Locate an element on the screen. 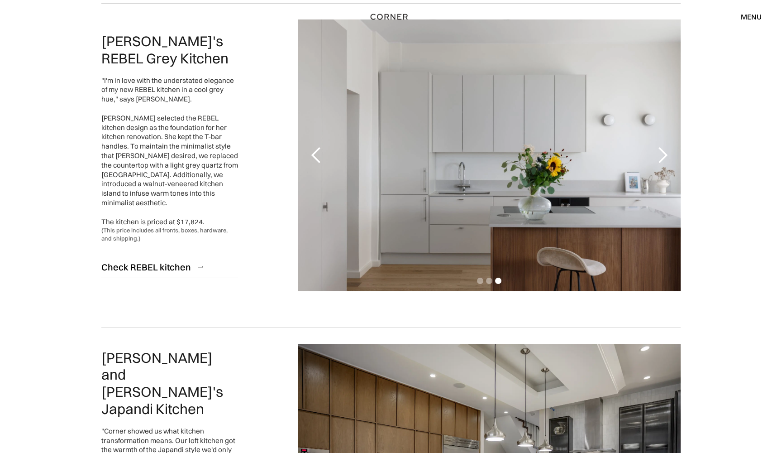  a: home is located at coordinates (391, 17).